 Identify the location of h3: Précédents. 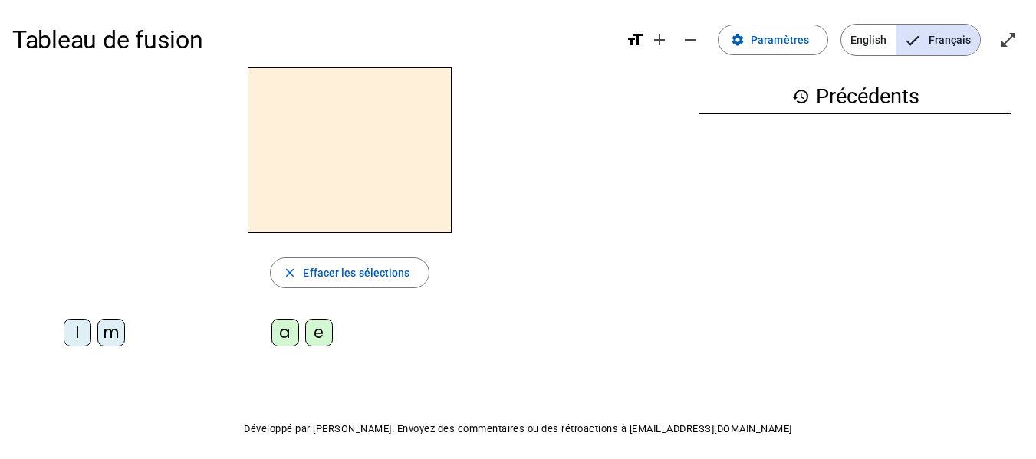
(855, 97).